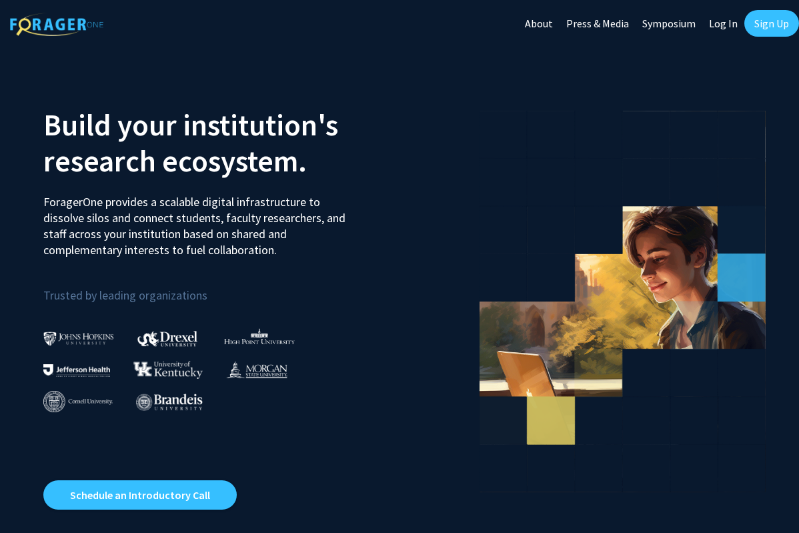 The height and width of the screenshot is (533, 799). Describe the element at coordinates (259, 336) in the screenshot. I see `img: High Point University` at that location.